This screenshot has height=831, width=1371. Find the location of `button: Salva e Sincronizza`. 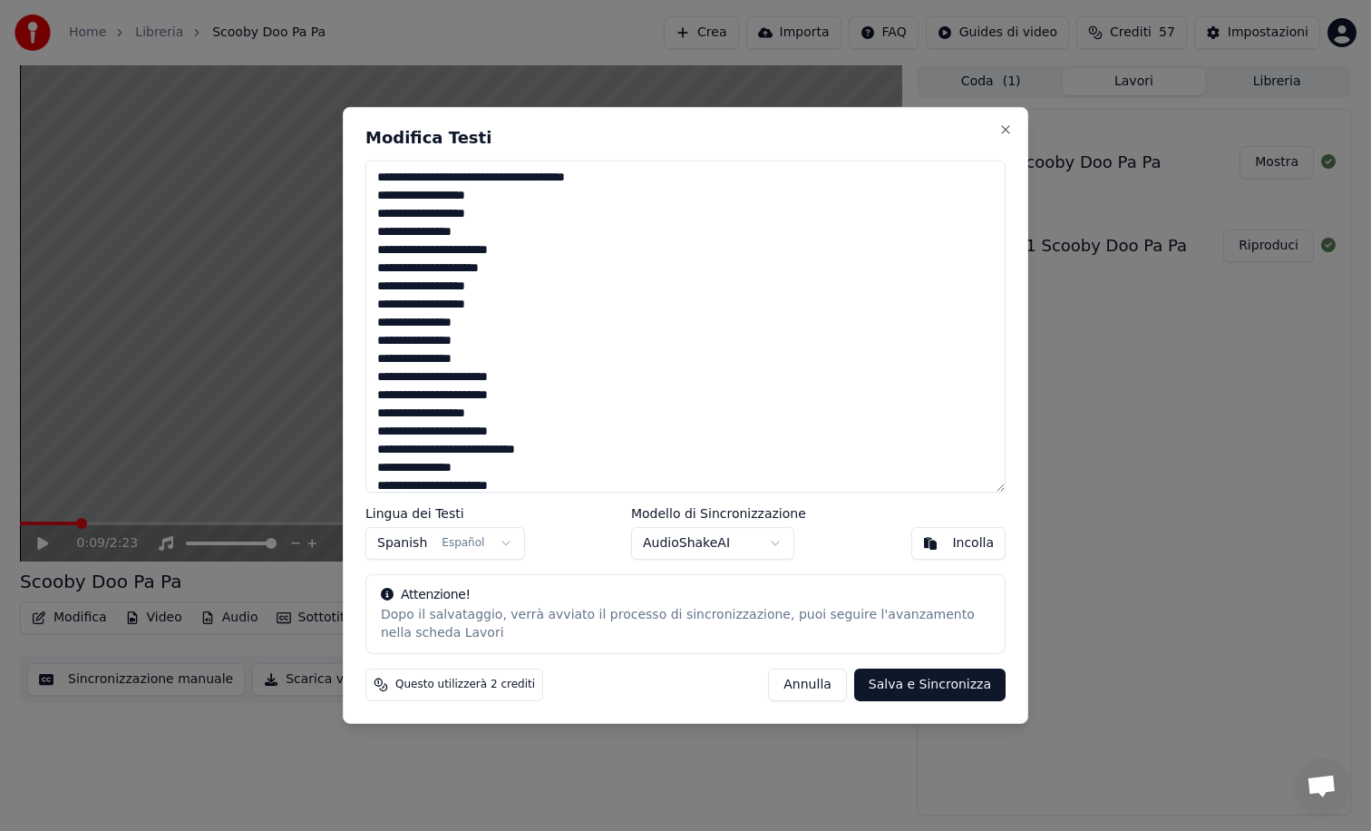

button: Salva e Sincronizza is located at coordinates (930, 685).